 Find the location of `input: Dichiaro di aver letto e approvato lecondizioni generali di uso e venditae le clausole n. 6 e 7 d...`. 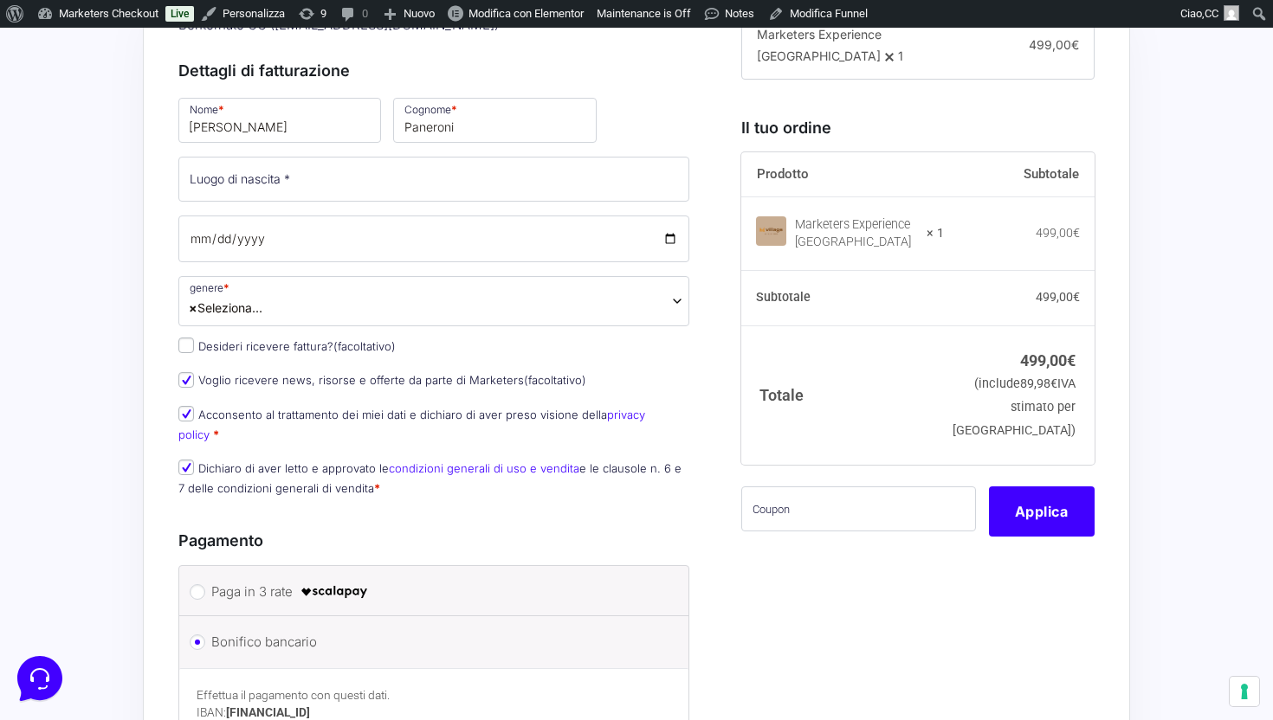

input: Dichiaro di aver letto e approvato lecondizioni generali di uso e venditae le clausole n. 6 e 7 d... is located at coordinates (186, 468).